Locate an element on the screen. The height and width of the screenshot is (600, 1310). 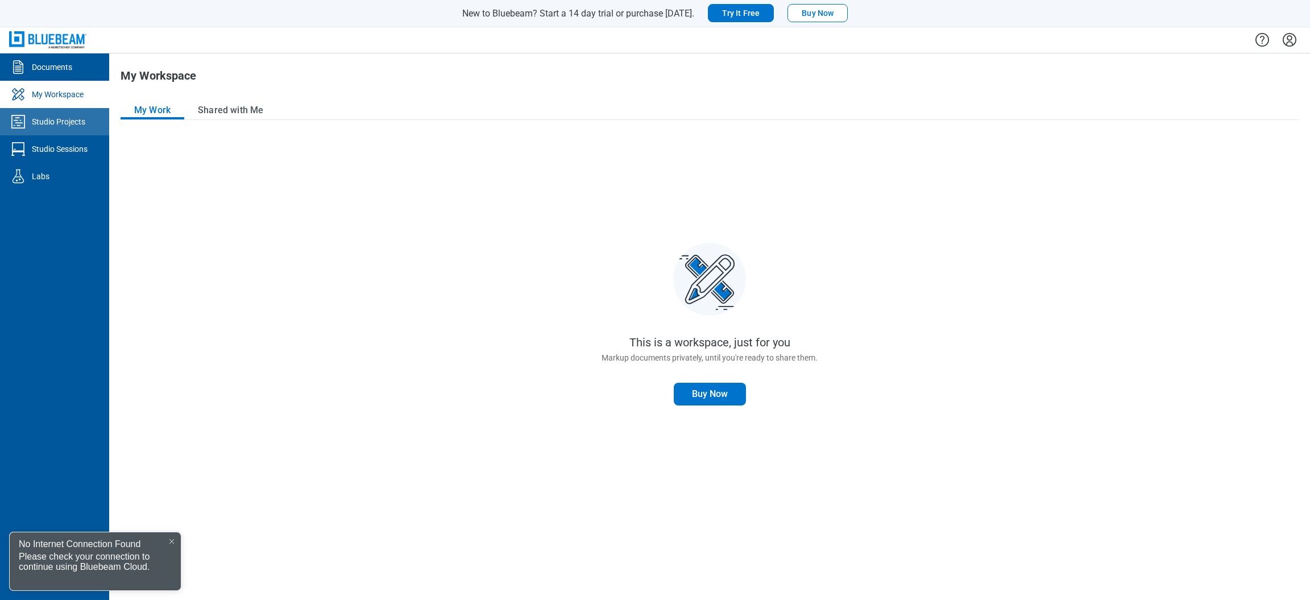
button: Settings is located at coordinates (1289, 40).